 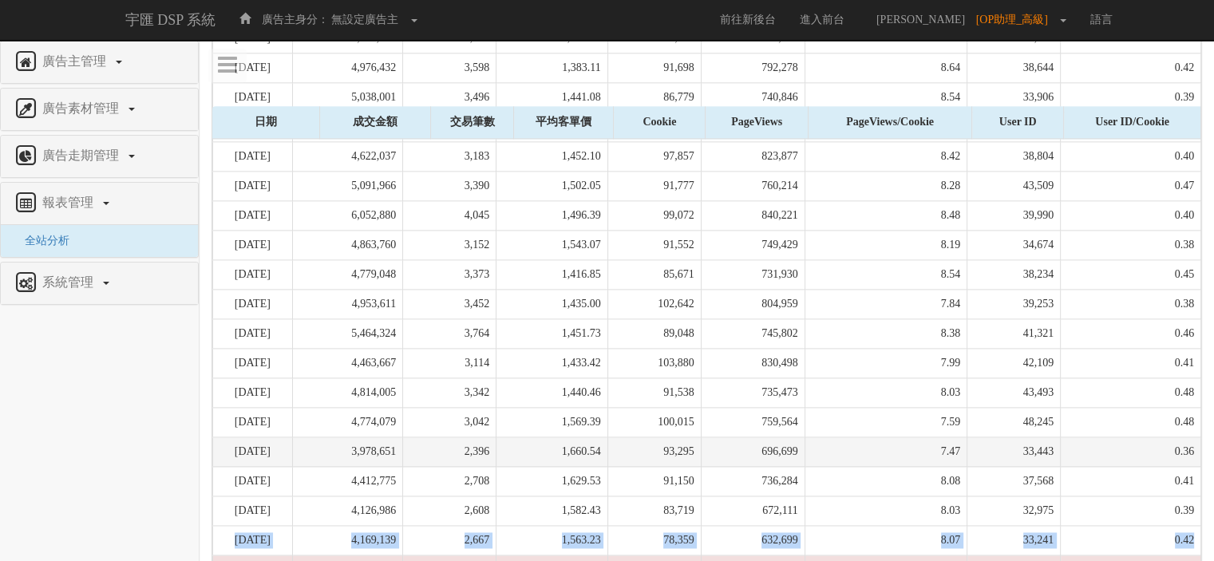 What do you see at coordinates (449, 245) in the screenshot?
I see `td: 3,152` at bounding box center [449, 245].